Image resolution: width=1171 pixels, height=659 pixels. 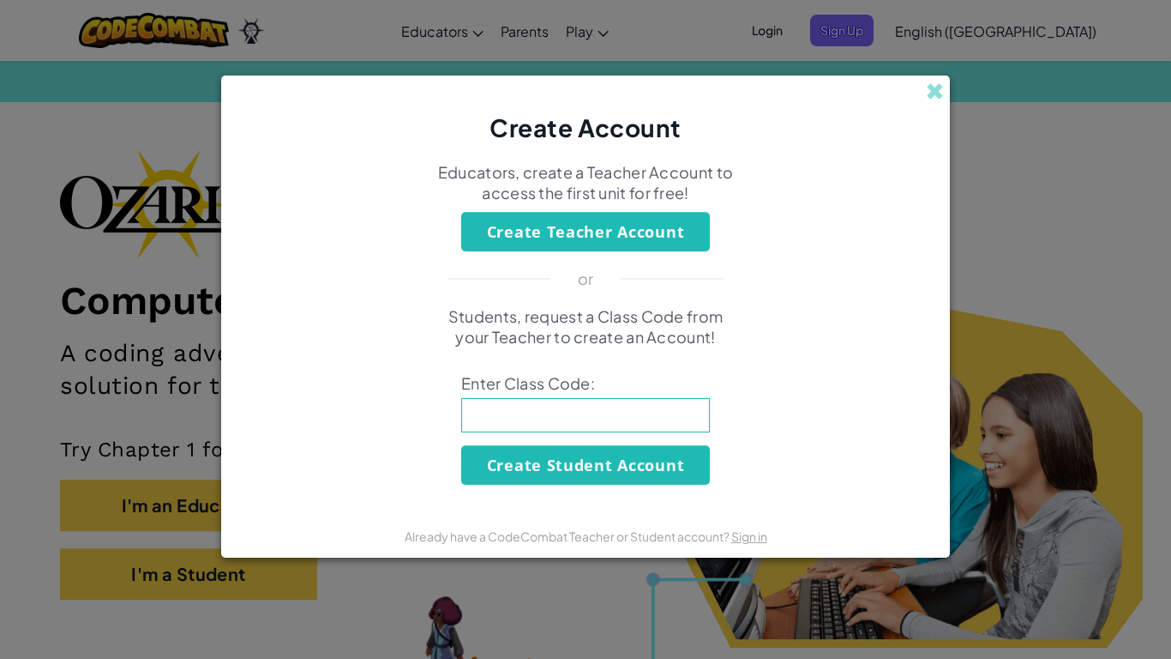 What do you see at coordinates (586, 383) in the screenshot?
I see `span: Enter Class Code:` at bounding box center [586, 383].